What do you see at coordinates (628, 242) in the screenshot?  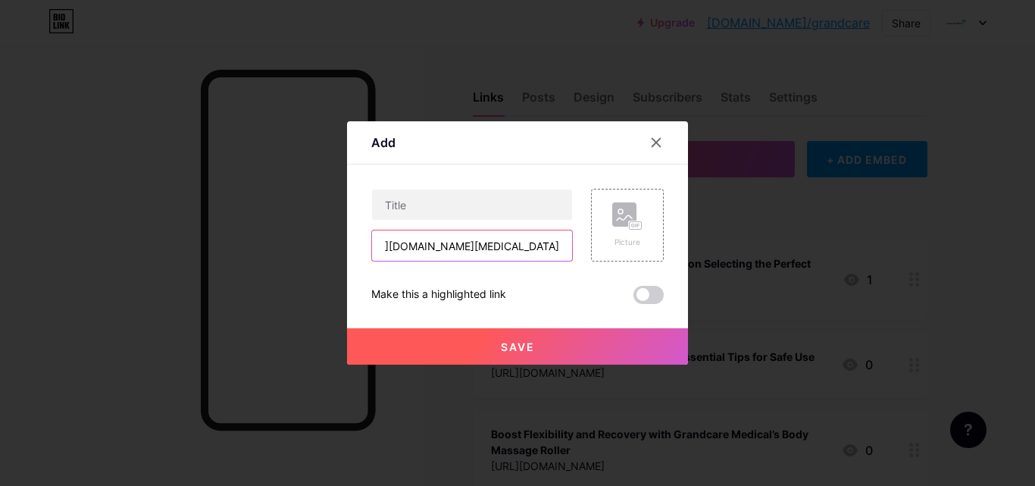 I see `div: Picture` at bounding box center [628, 242].